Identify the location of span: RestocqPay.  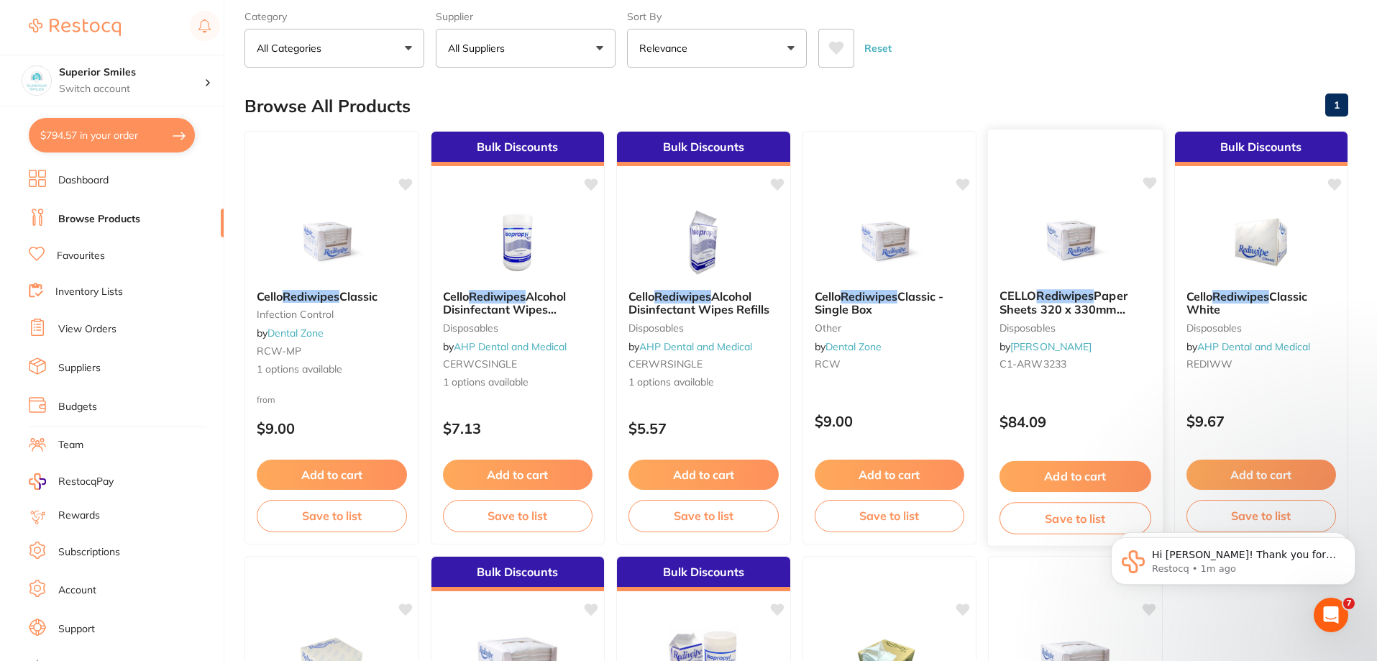
(86, 482).